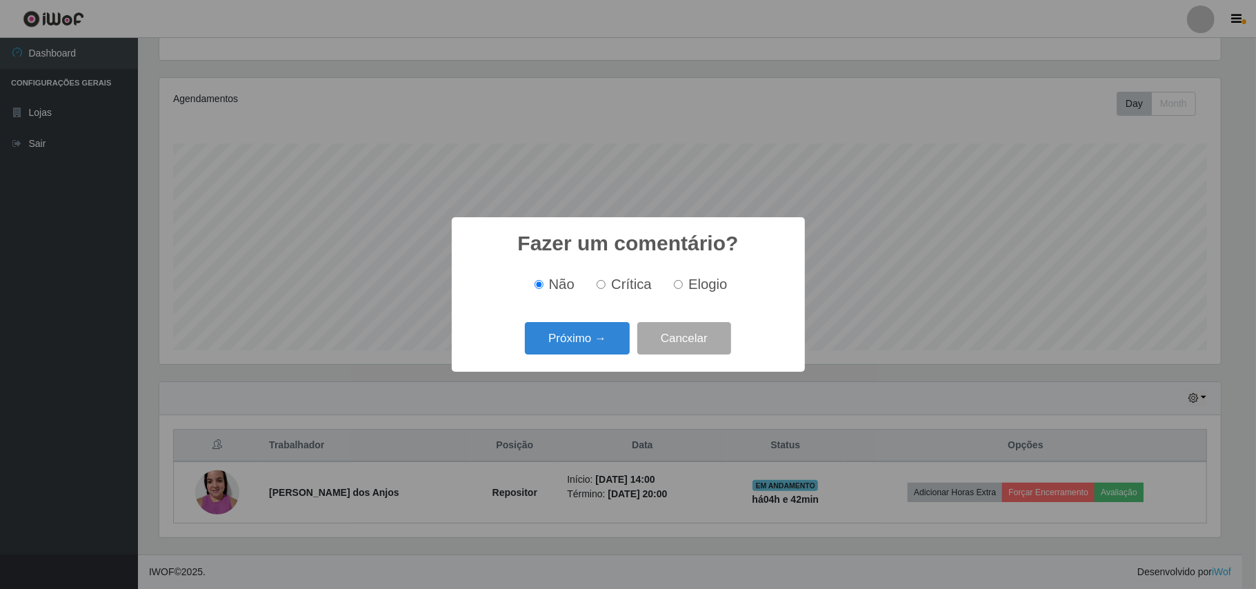 This screenshot has width=1256, height=589. What do you see at coordinates (678, 284) in the screenshot?
I see `input: Elogio` at bounding box center [678, 284].